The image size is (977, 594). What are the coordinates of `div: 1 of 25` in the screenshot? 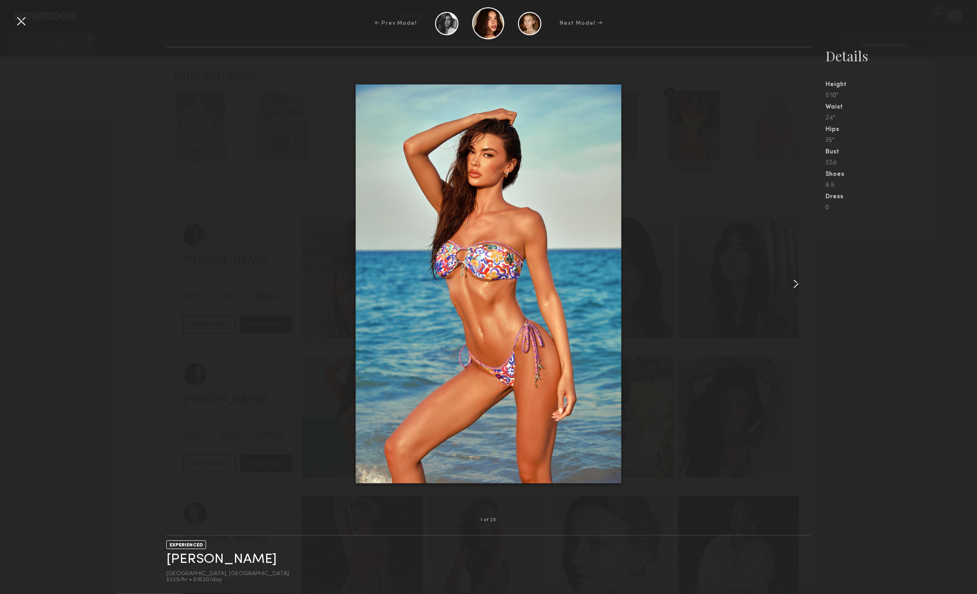 It's located at (488, 521).